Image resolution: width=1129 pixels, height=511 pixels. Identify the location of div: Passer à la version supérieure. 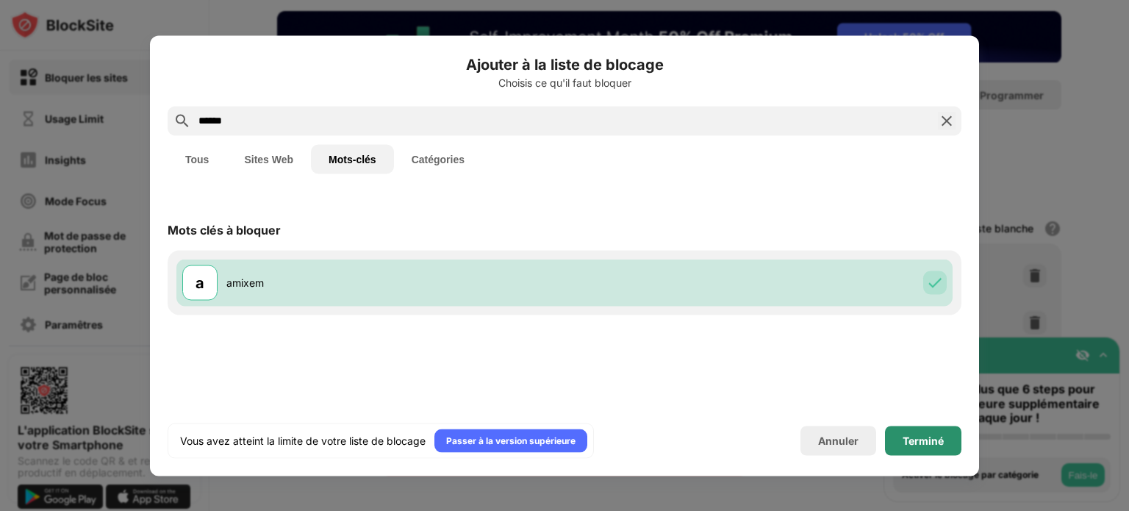
(511, 440).